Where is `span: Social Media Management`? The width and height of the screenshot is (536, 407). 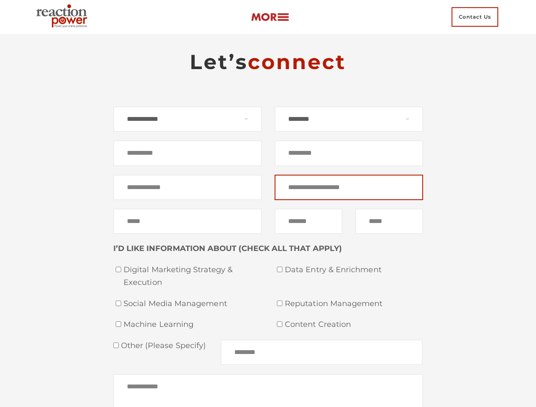 span: Social Media Management is located at coordinates (193, 304).